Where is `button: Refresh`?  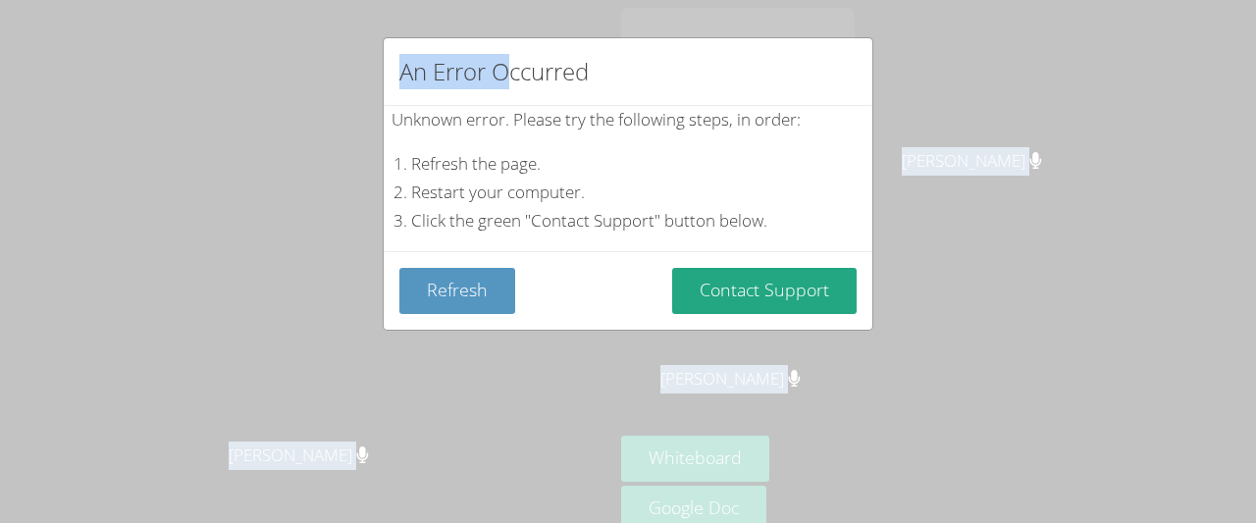 button: Refresh is located at coordinates (457, 290).